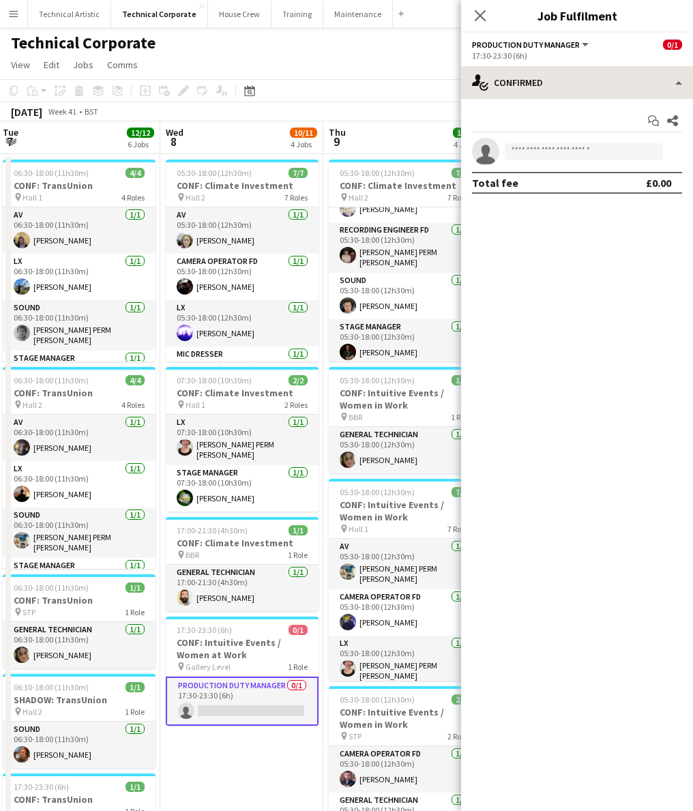 The height and width of the screenshot is (811, 693). What do you see at coordinates (83, 65) in the screenshot?
I see `span: Jobs` at bounding box center [83, 65].